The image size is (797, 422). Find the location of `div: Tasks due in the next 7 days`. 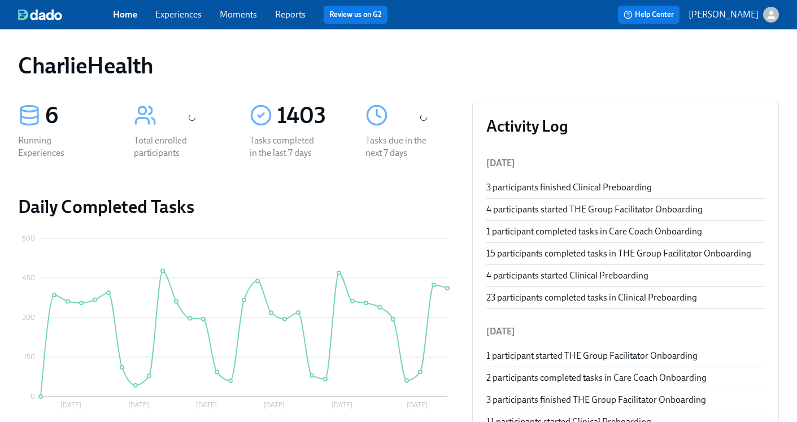

div: Tasks due in the next 7 days is located at coordinates (402, 147).